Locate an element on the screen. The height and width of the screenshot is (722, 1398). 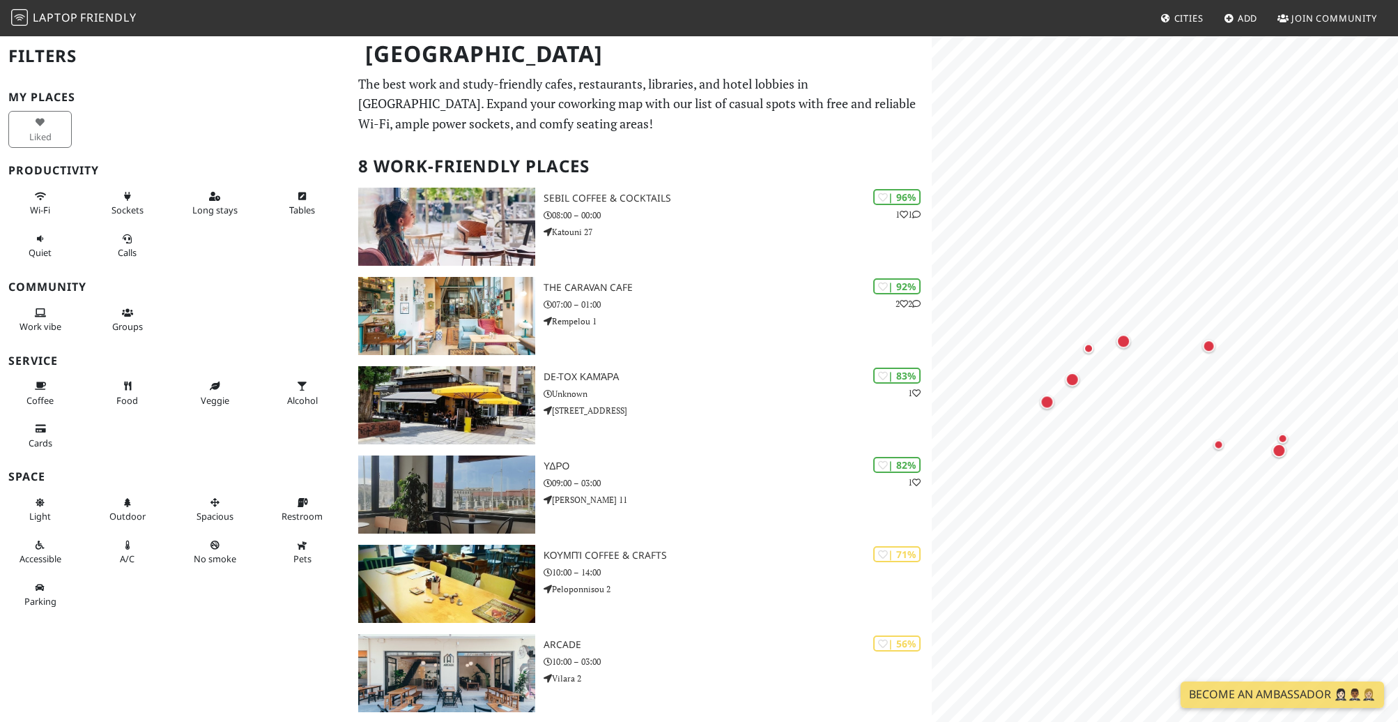
h3: Productivity is located at coordinates (175, 170).